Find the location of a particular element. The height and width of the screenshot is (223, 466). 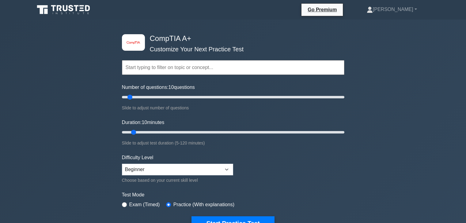

div: Slide to adjust test duration (5-120 minutes) is located at coordinates (233, 143).